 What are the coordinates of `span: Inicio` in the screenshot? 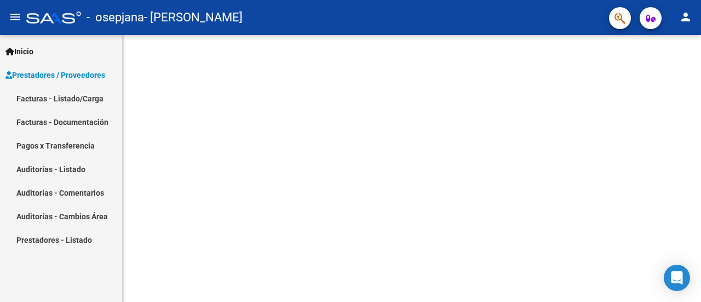 It's located at (19, 51).